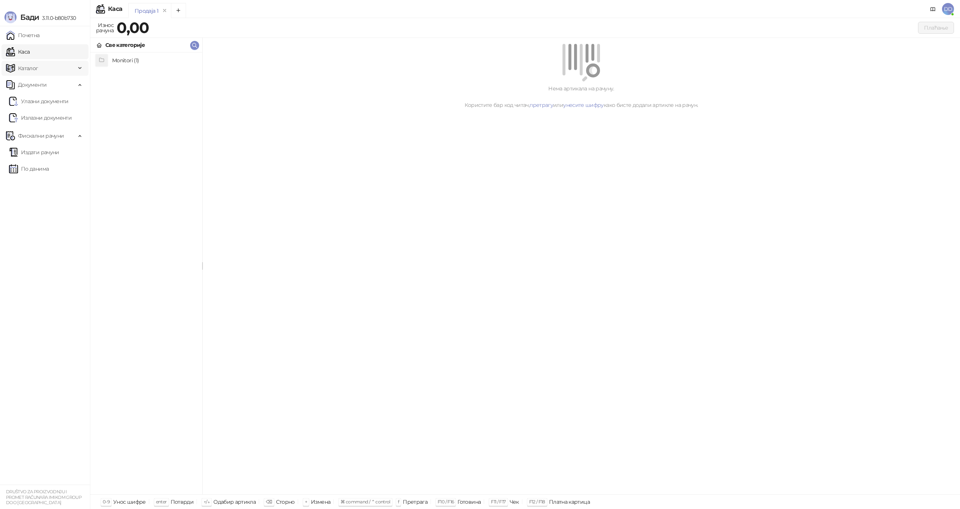 The width and height of the screenshot is (960, 509). What do you see at coordinates (133, 27) in the screenshot?
I see `strong: 0,00` at bounding box center [133, 27].